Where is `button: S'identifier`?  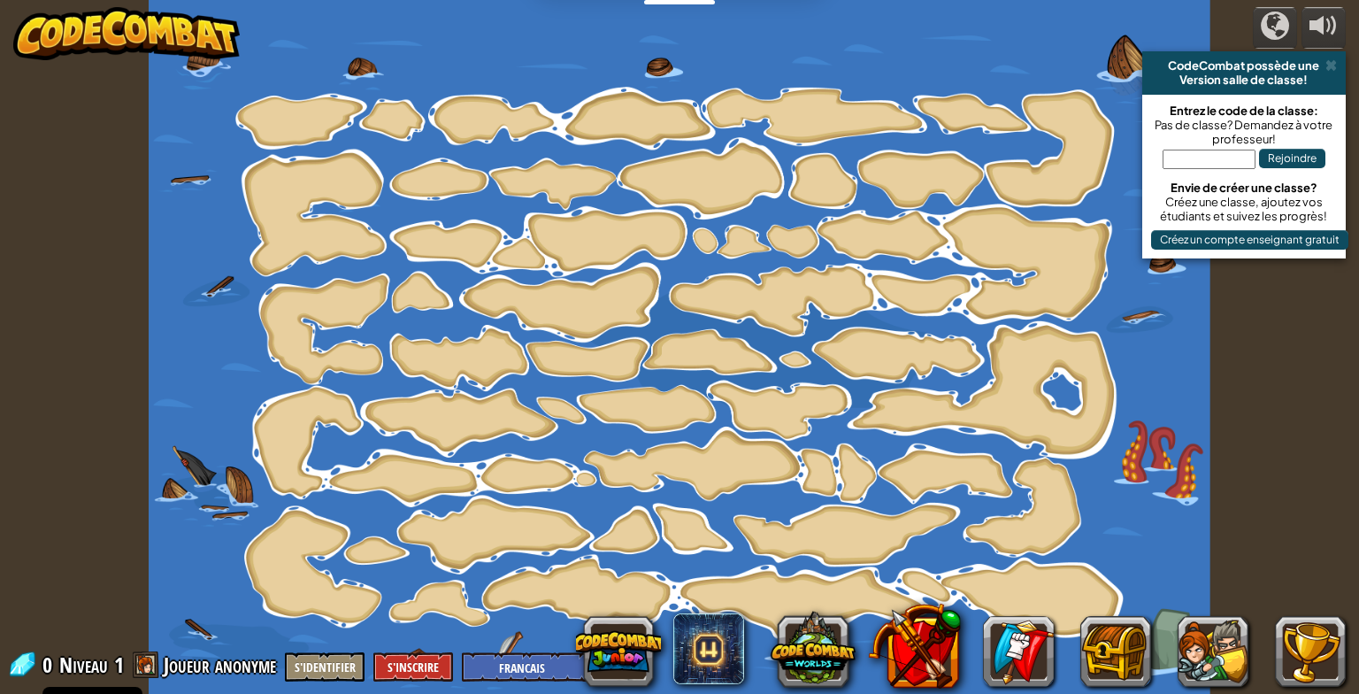
button: S'identifier is located at coordinates (325, 666).